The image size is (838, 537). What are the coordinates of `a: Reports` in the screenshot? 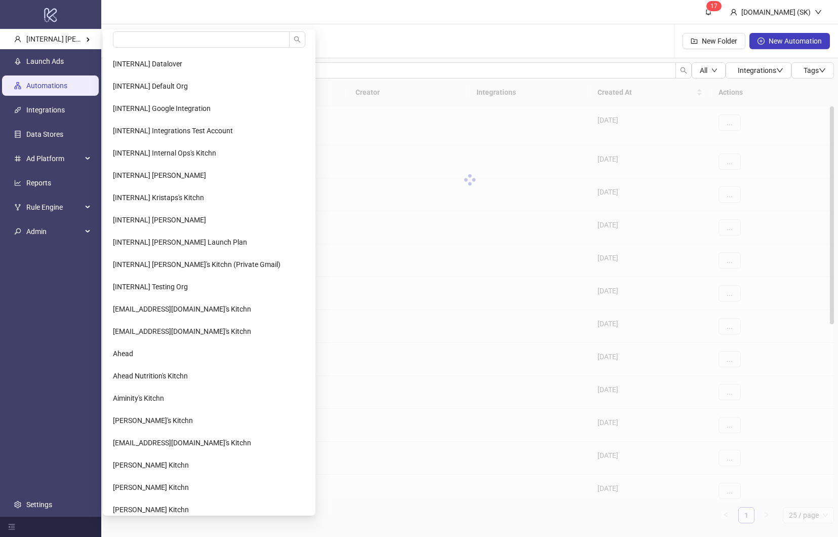 It's located at (38, 183).